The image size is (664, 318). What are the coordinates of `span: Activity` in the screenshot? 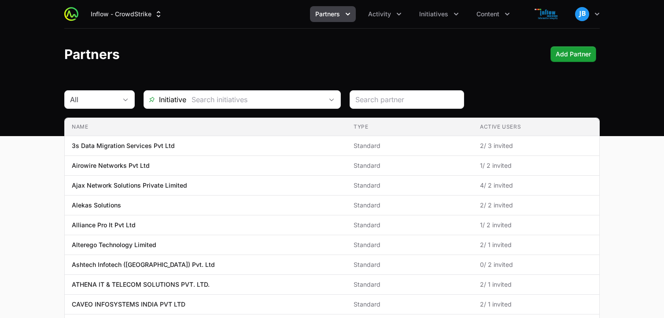 It's located at (380, 14).